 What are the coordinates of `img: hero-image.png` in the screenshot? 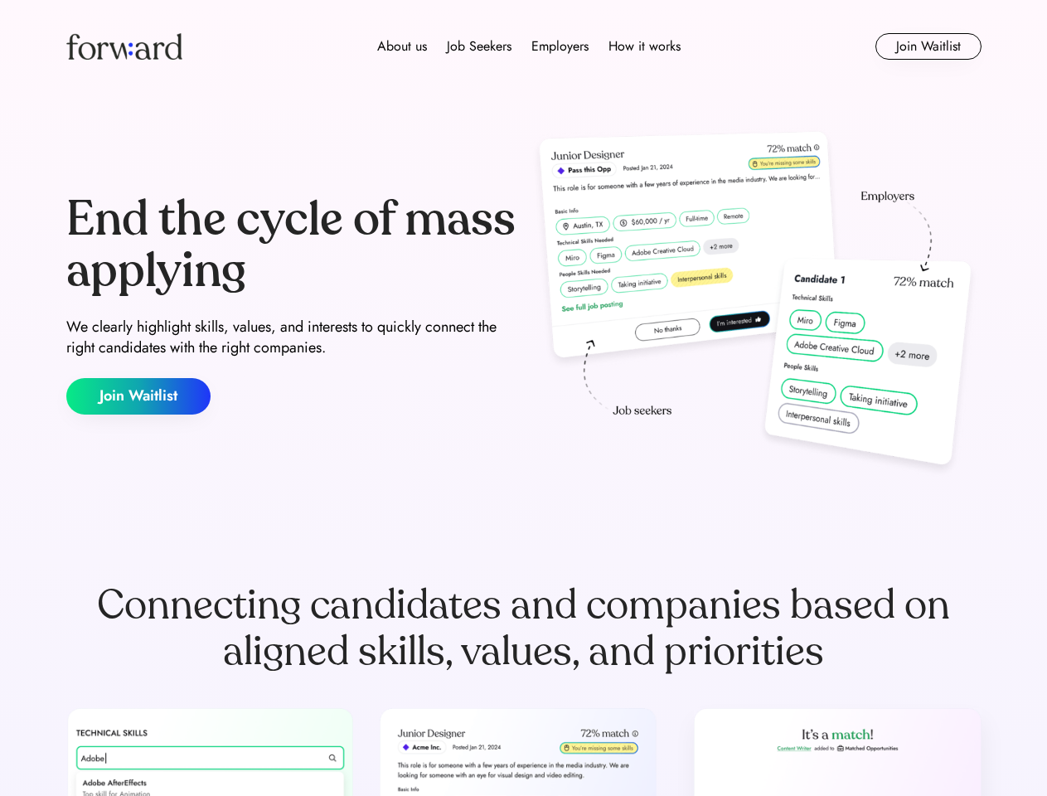 It's located at (756, 304).